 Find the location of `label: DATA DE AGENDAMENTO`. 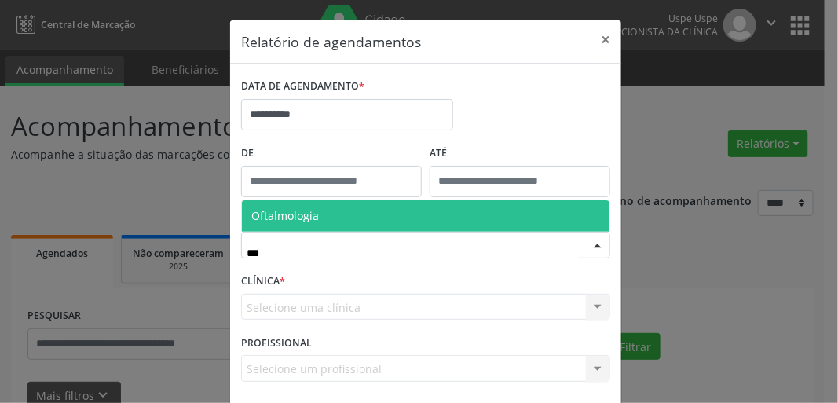

label: DATA DE AGENDAMENTO is located at coordinates (302, 86).